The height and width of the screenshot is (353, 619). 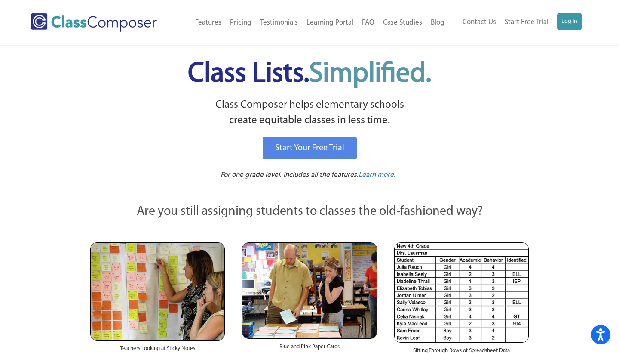 What do you see at coordinates (310, 212) in the screenshot?
I see `p: Are you still assigning students to classes the old-fashioned way?` at bounding box center [310, 212].